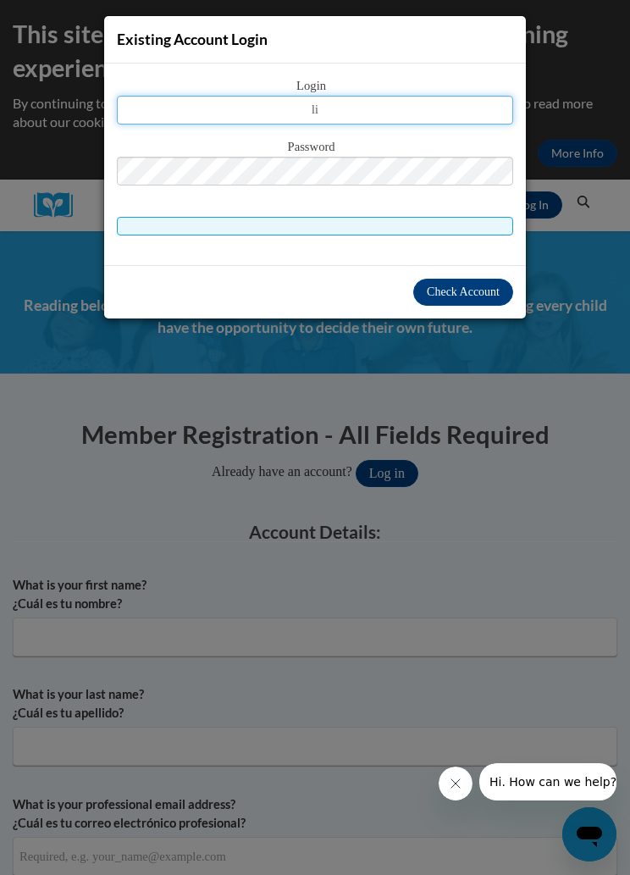  I want to click on button: Check Account, so click(463, 292).